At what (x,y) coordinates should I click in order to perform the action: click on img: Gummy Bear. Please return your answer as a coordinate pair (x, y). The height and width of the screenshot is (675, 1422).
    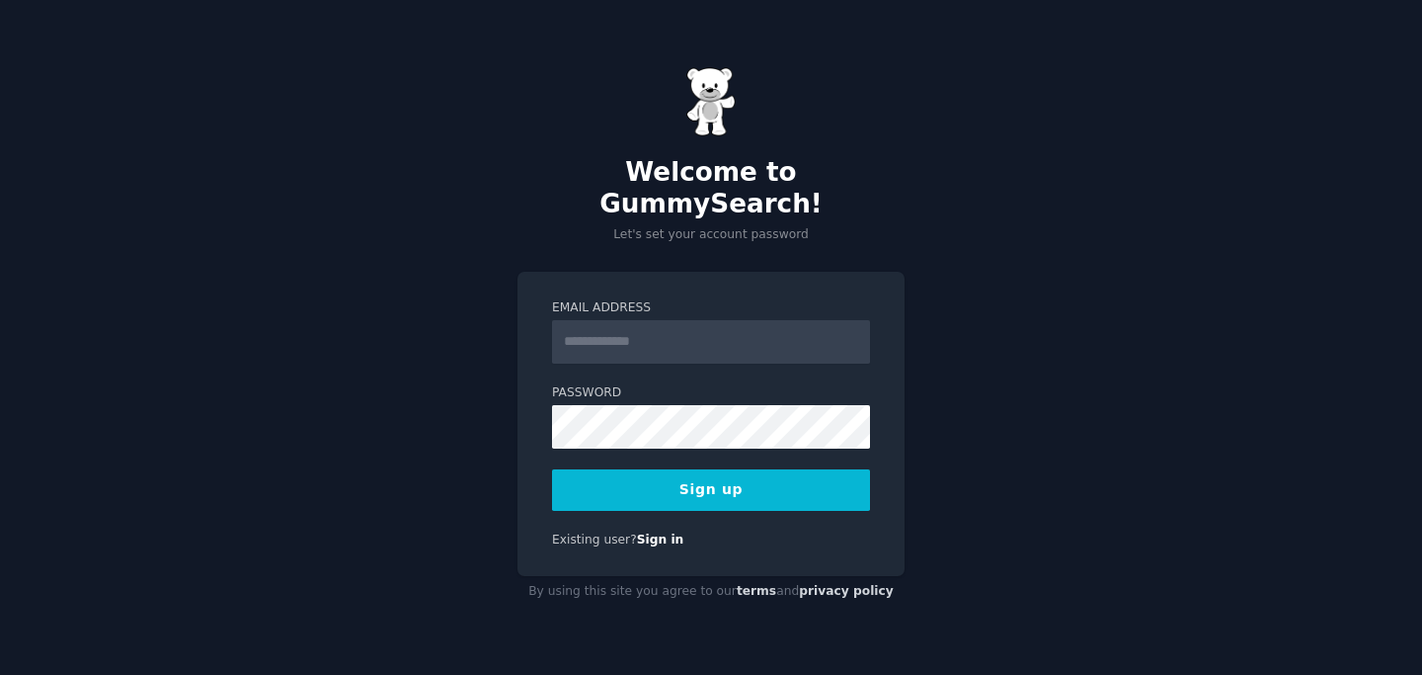
    Looking at the image, I should click on (711, 102).